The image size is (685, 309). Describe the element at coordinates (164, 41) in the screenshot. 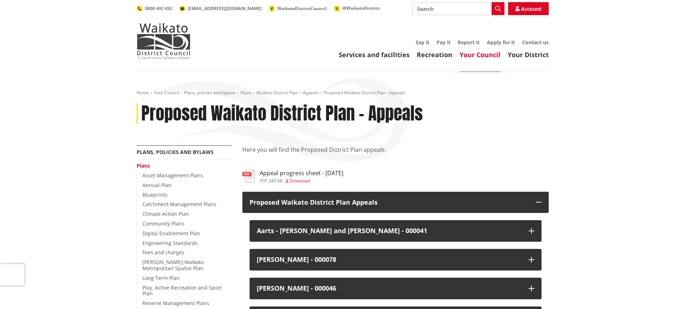

I see `img: Waikato District Council - Te Kaunihera aa Takiwaa o Waikato` at that location.